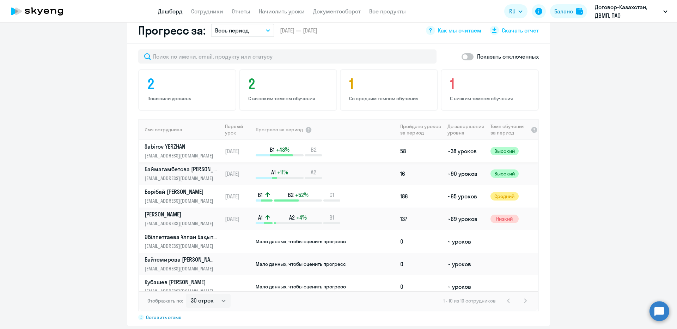 This screenshot has height=329, width=677. Describe the element at coordinates (302, 195) in the screenshot. I see `span: +52%` at that location.